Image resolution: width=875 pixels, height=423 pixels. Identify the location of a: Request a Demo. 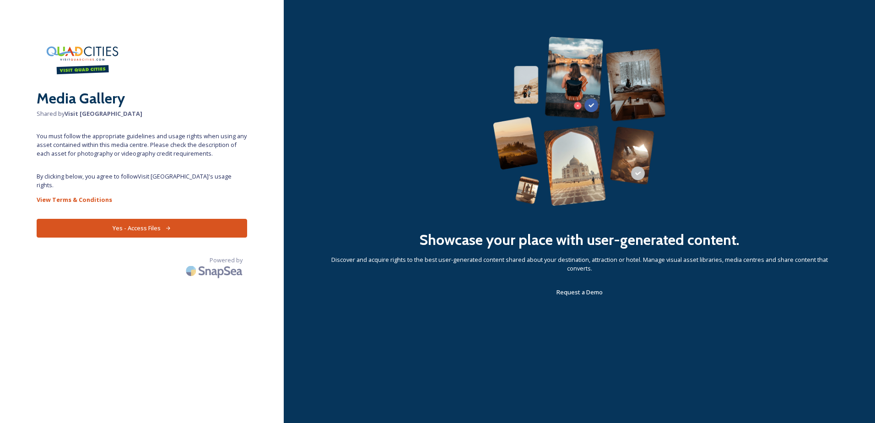
(579, 292).